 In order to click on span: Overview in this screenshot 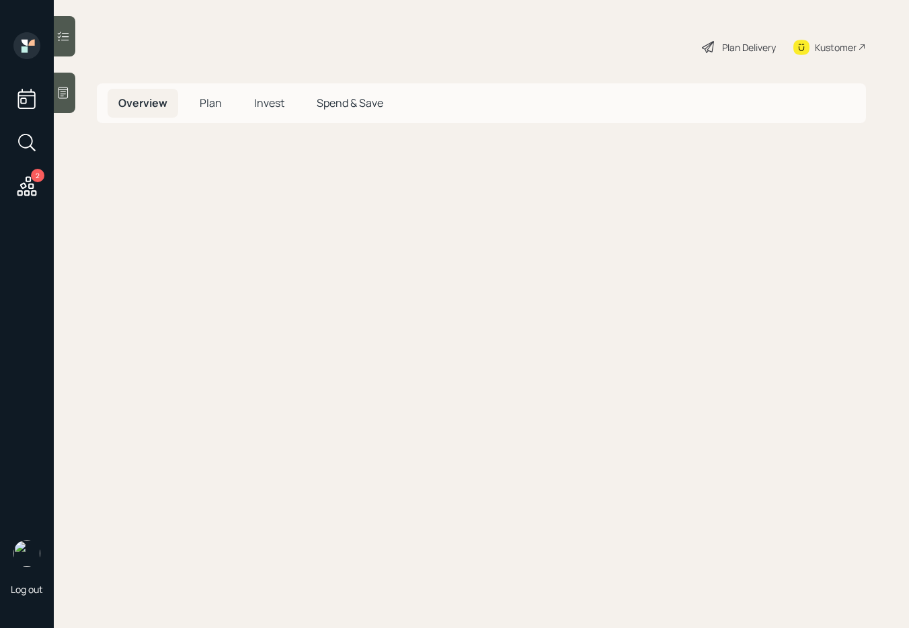, I will do `click(143, 103)`.